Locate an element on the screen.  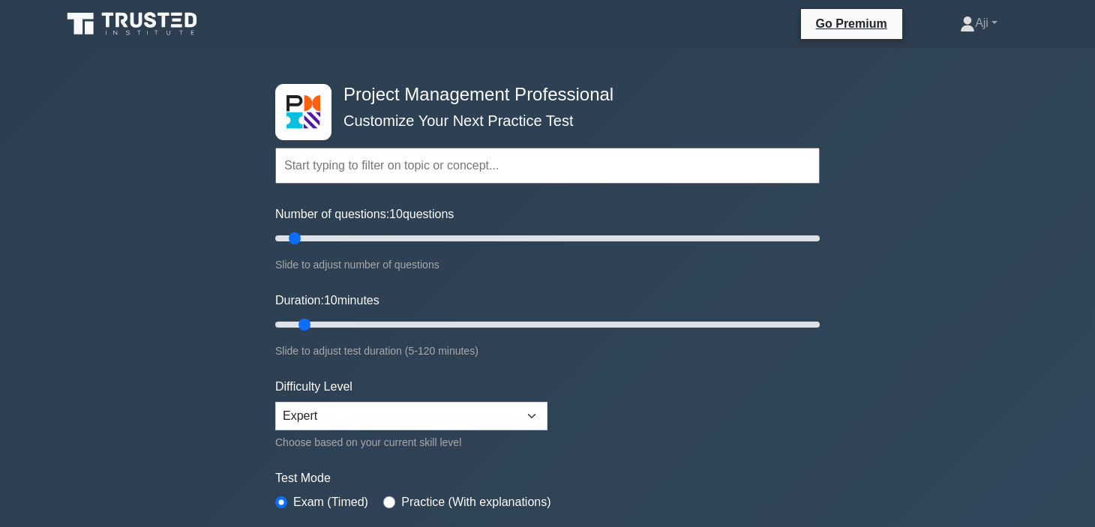
label: Difficulty Level is located at coordinates (313, 387).